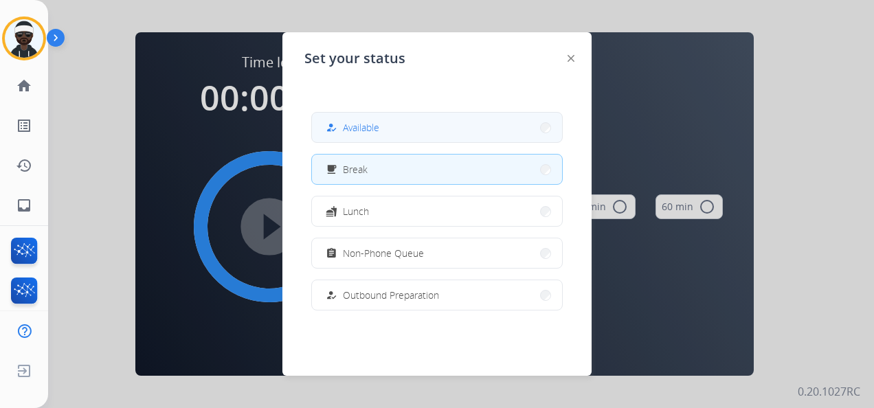 The height and width of the screenshot is (408, 874). Describe the element at coordinates (331, 211) in the screenshot. I see `mat-icon: fastfood` at that location.